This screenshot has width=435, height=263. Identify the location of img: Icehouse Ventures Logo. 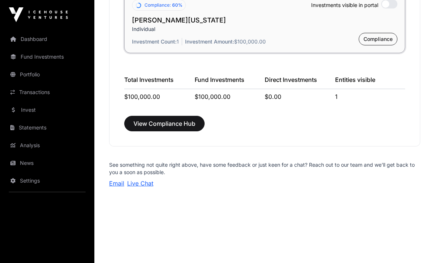
(38, 15).